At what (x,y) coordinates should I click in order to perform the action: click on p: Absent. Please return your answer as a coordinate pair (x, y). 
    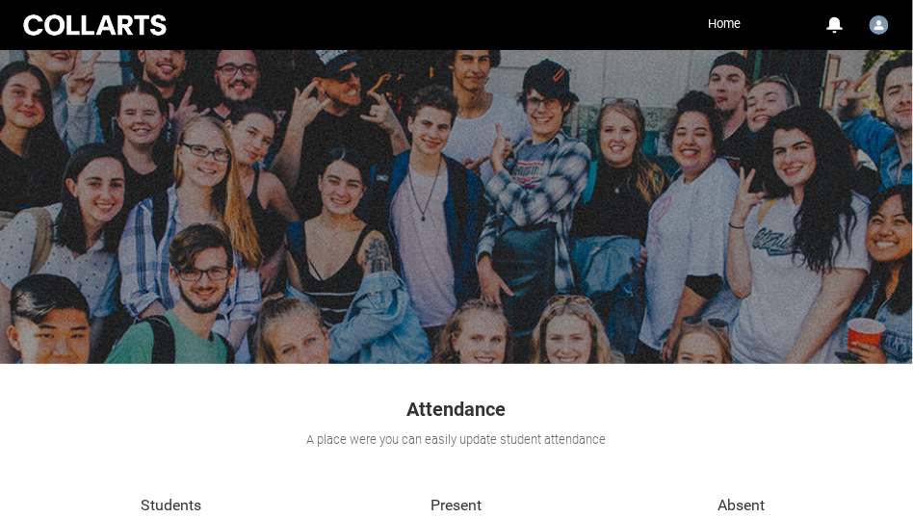
    Looking at the image, I should click on (742, 506).